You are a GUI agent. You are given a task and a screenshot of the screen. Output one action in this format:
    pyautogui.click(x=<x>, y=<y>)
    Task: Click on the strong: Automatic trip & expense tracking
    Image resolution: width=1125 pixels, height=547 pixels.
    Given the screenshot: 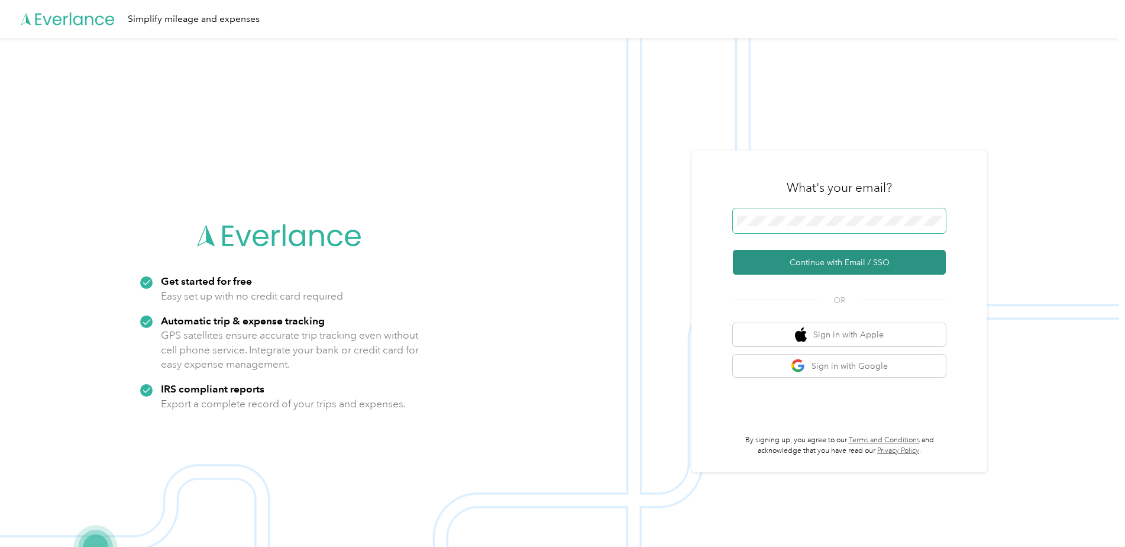 What is the action you would take?
    pyautogui.click(x=243, y=320)
    